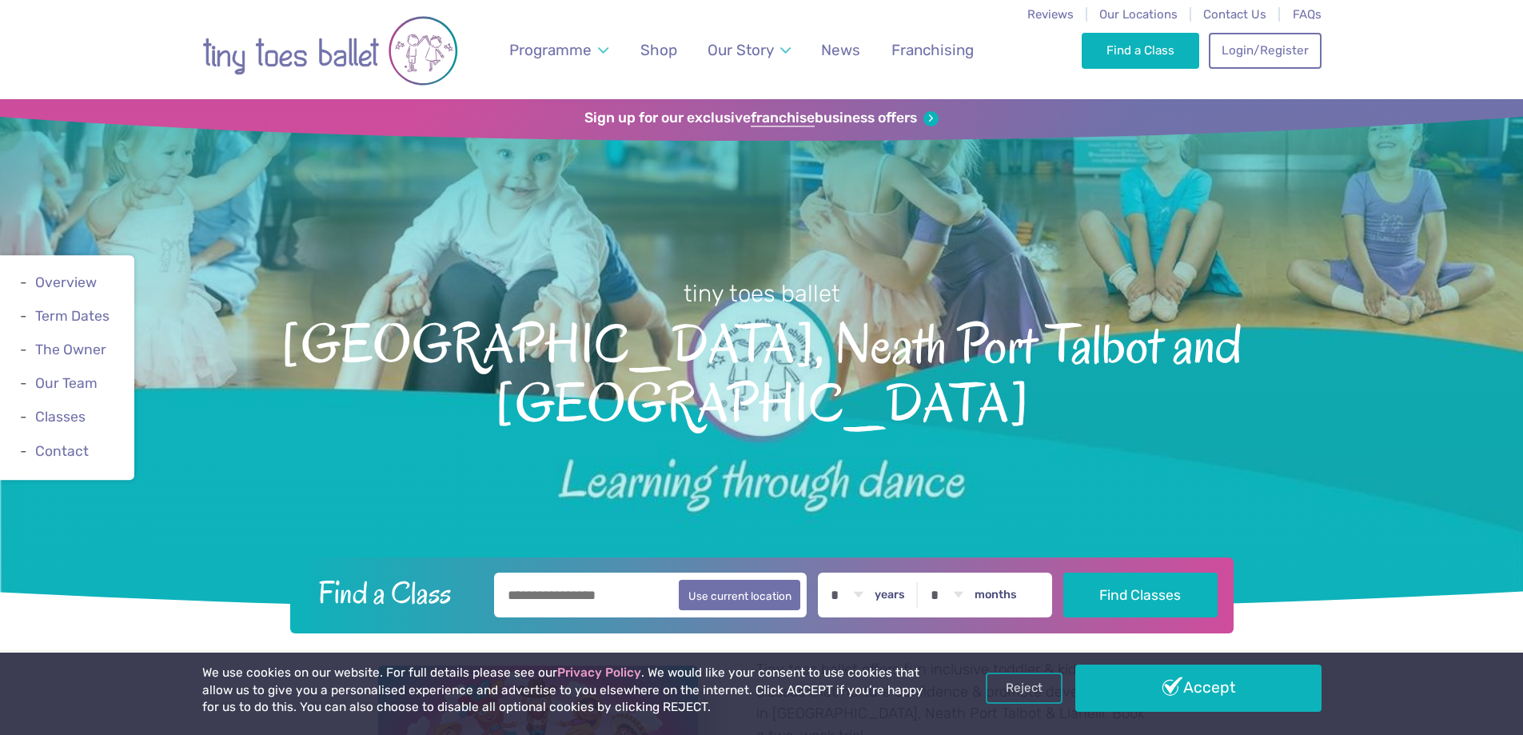 This screenshot has width=1523, height=735. What do you see at coordinates (1024, 688) in the screenshot?
I see `a: Reject` at bounding box center [1024, 688].